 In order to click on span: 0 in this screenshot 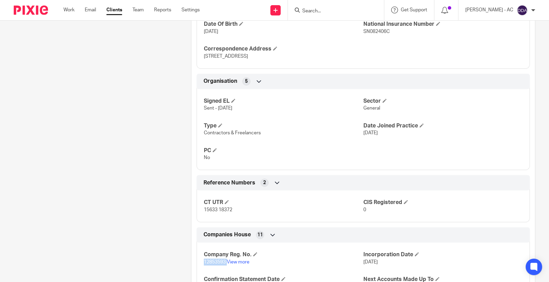, I will do `click(365, 210)`.